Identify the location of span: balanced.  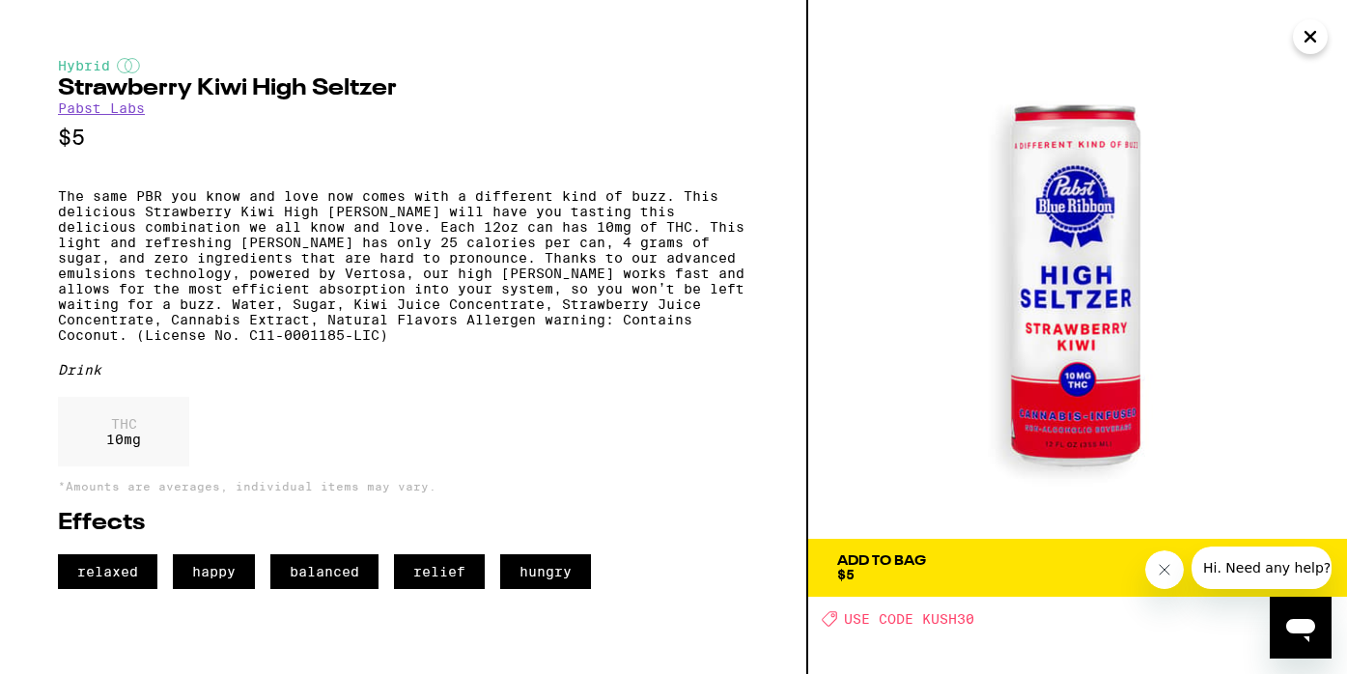
(324, 572).